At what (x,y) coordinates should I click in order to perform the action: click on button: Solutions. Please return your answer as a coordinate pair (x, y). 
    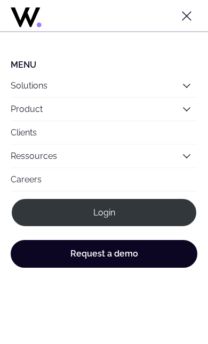
    Looking at the image, I should click on (104, 85).